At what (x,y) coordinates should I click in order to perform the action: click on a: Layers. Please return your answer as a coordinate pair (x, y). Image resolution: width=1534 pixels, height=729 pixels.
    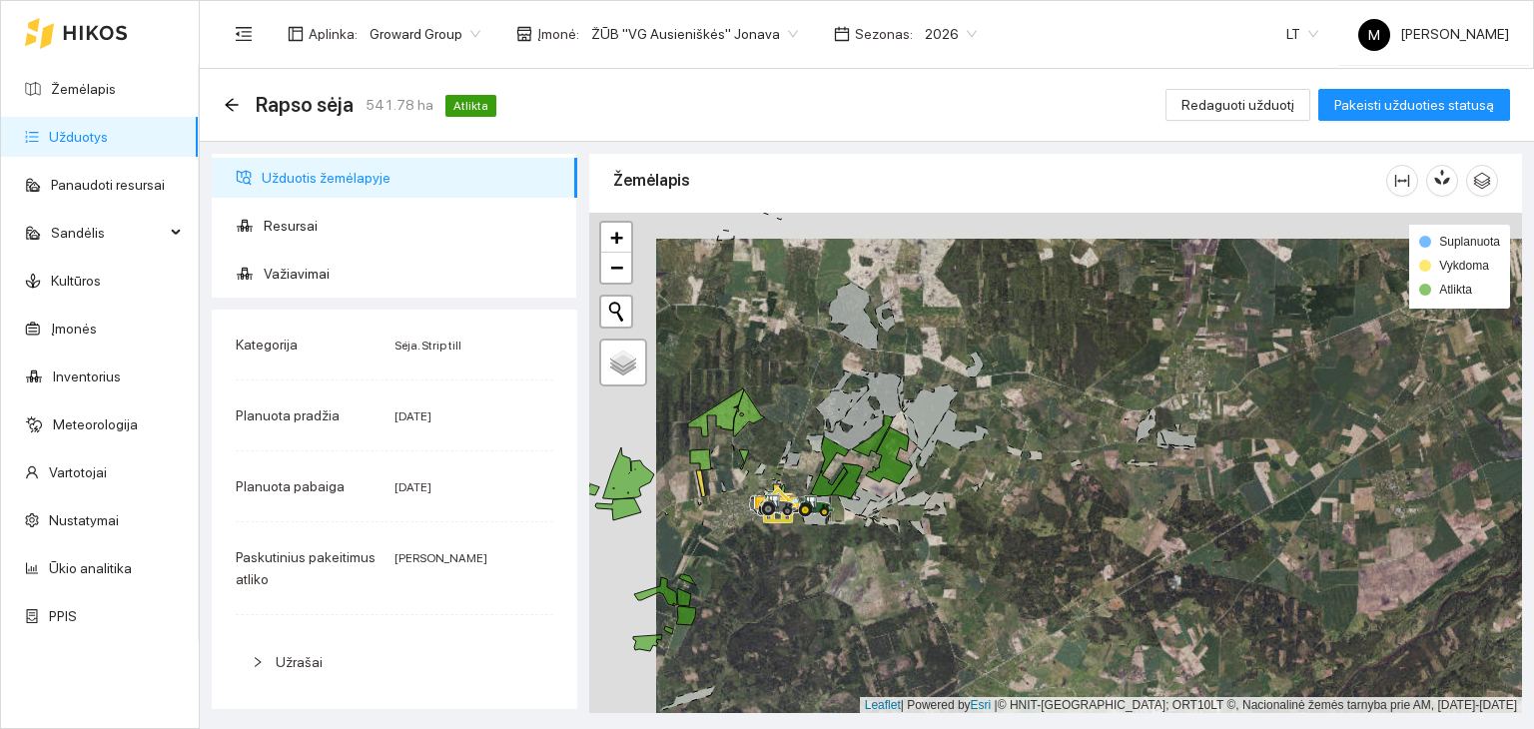
    Looking at the image, I should click on (623, 362).